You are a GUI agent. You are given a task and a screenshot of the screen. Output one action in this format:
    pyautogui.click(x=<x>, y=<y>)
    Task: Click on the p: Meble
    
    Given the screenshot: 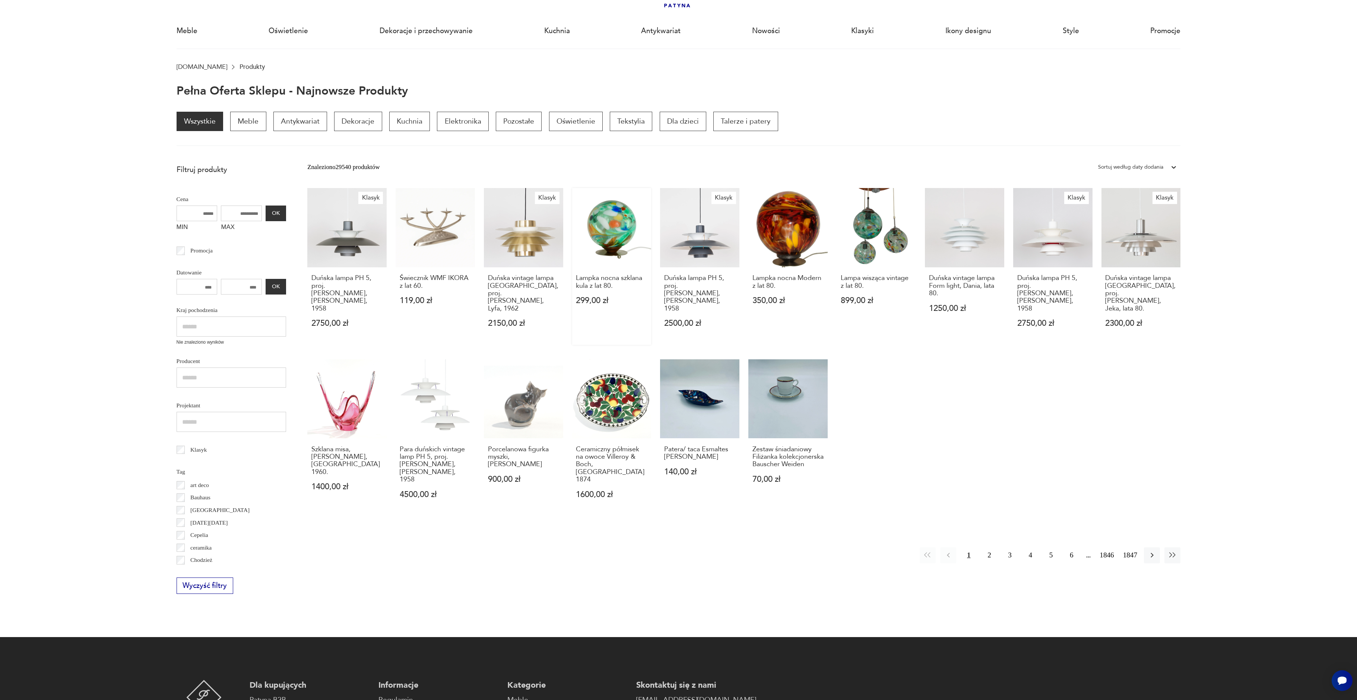 What is the action you would take?
    pyautogui.click(x=248, y=121)
    